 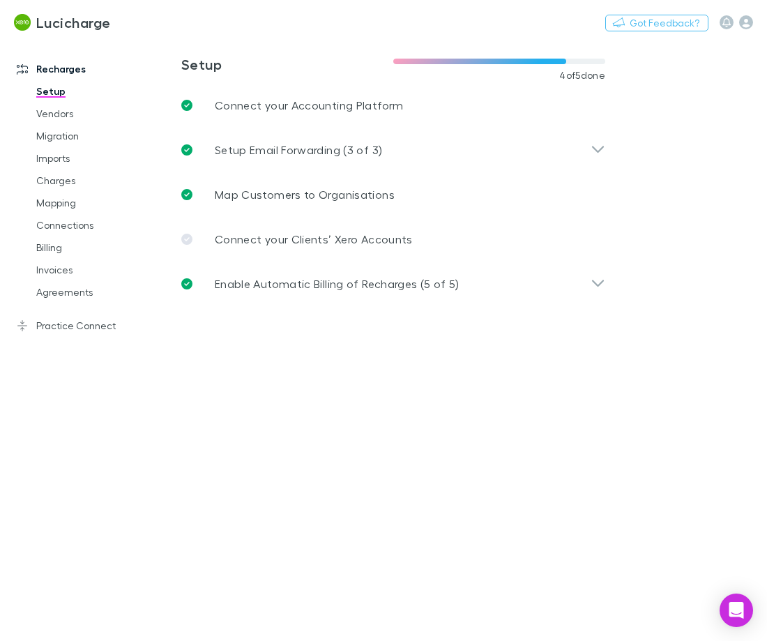 What do you see at coordinates (97, 292) in the screenshot?
I see `a: Agreements` at bounding box center [97, 292].